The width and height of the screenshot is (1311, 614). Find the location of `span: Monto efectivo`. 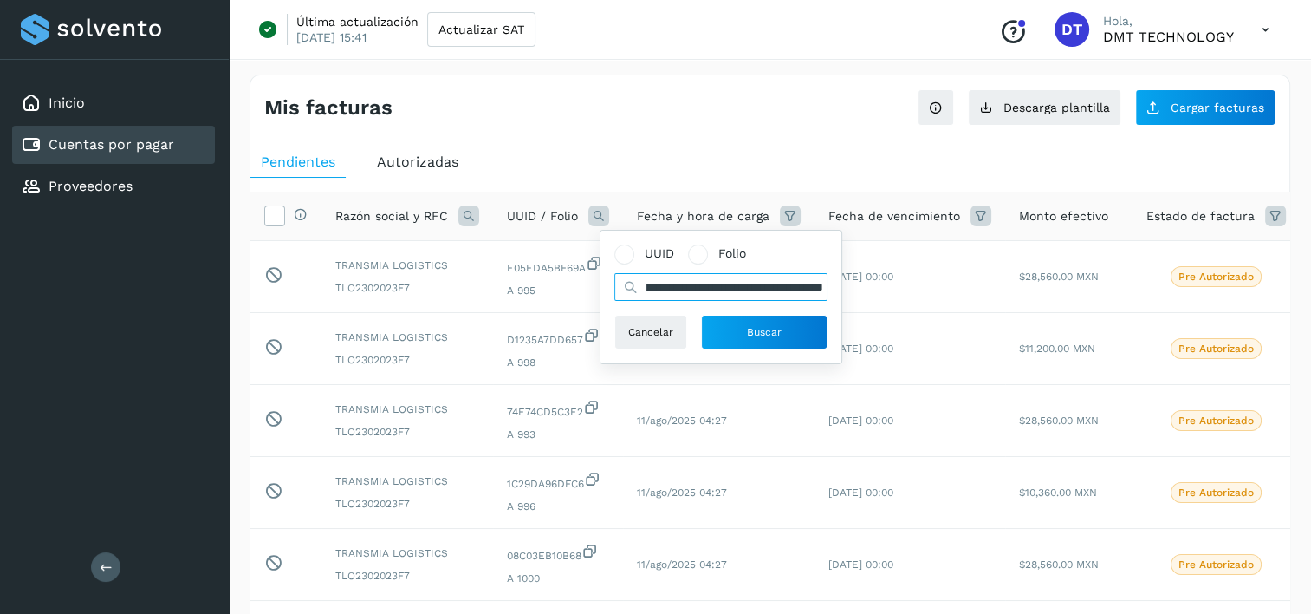

span: Monto efectivo is located at coordinates (1064, 216).